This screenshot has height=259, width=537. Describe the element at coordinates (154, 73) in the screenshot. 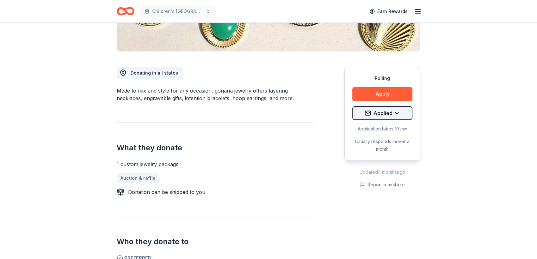

I see `span: Donating in all states` at that location.